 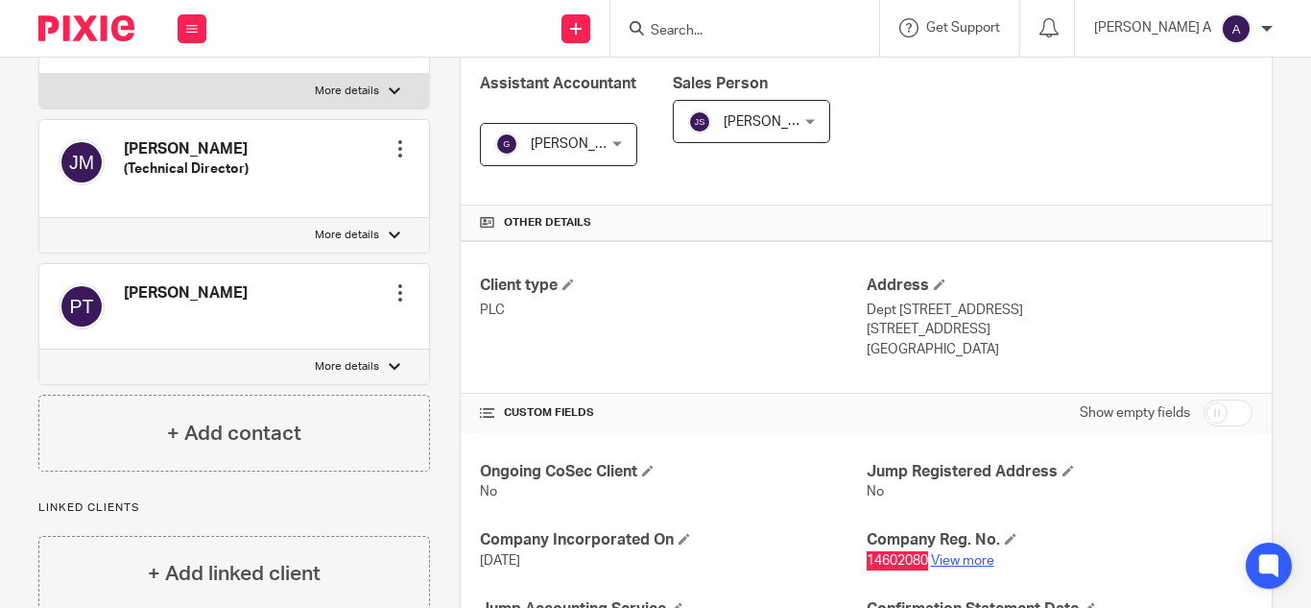 I want to click on h4: Jump Registered Address, so click(x=1060, y=471).